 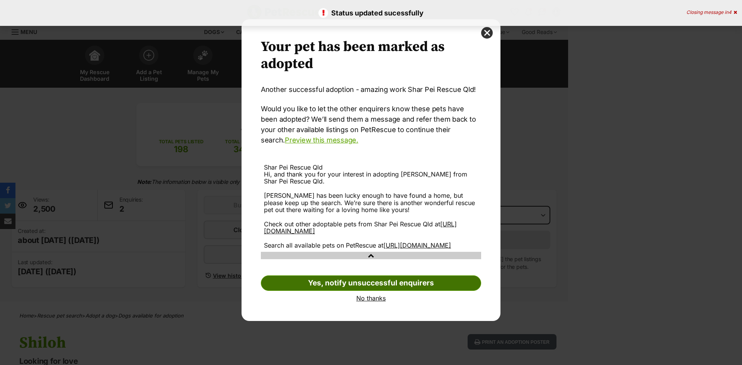 I want to click on span: Shar Pei Rescue Qld, so click(x=293, y=167).